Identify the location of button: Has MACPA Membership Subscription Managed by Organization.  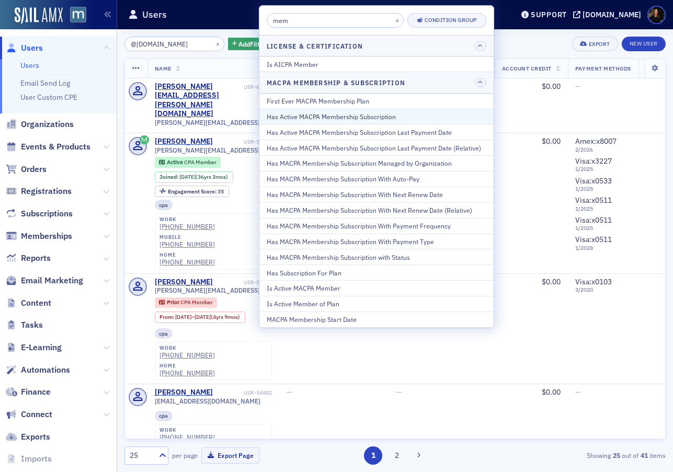
(377, 163).